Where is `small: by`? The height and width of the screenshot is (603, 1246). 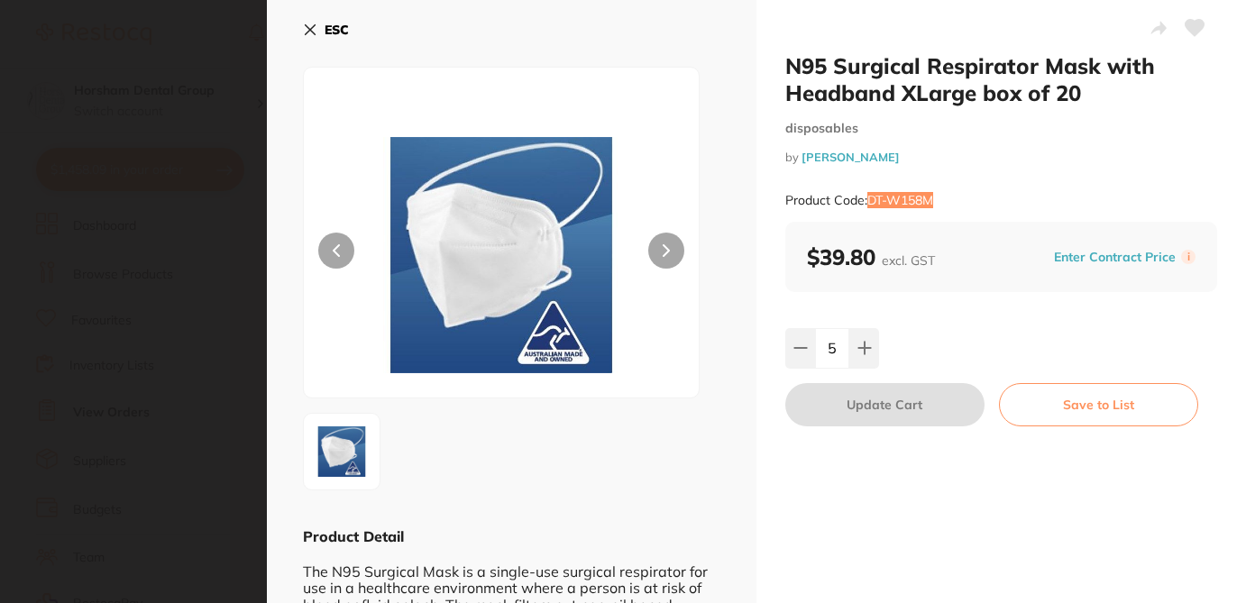 small: by is located at coordinates (1001, 157).